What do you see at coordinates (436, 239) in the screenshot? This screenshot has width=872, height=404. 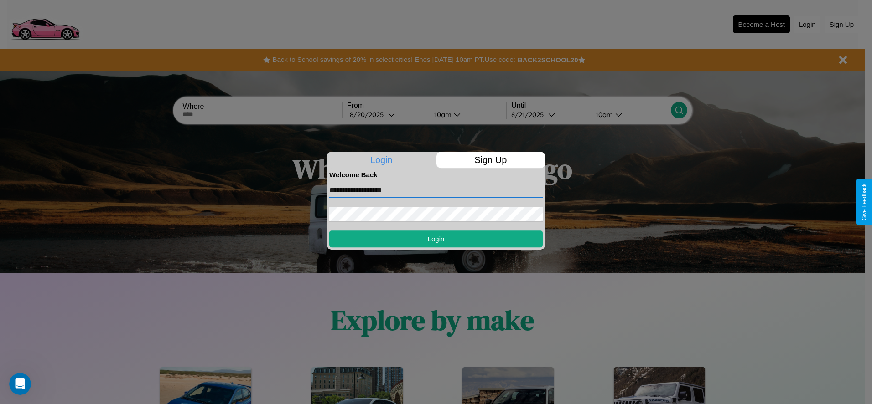 I see `button: Login` at bounding box center [436, 239].